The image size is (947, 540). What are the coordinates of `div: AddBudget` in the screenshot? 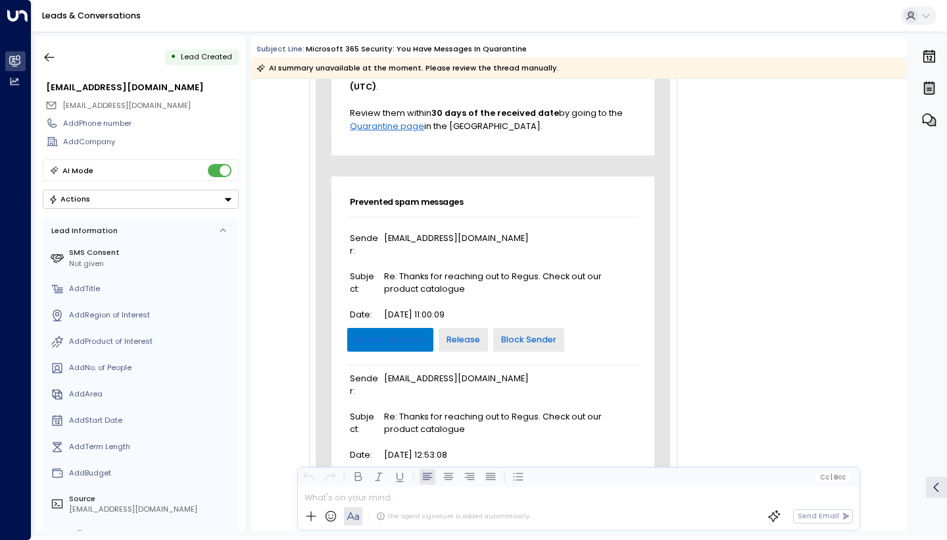 It's located at (151, 472).